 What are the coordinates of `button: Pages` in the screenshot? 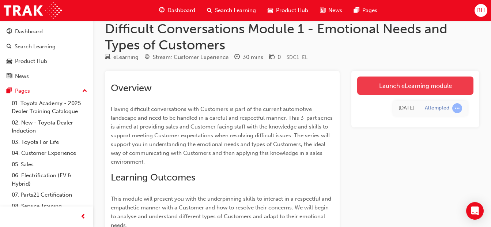 It's located at (46, 91).